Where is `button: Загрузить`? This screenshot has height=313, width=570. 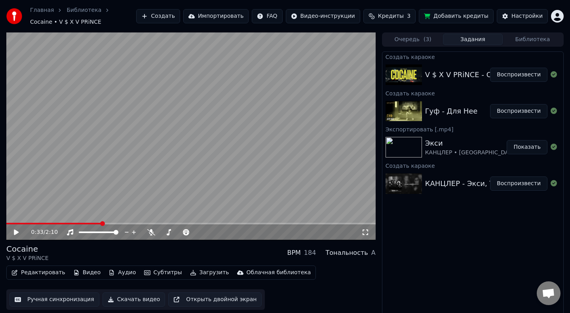
button: Загрузить is located at coordinates (209, 273).